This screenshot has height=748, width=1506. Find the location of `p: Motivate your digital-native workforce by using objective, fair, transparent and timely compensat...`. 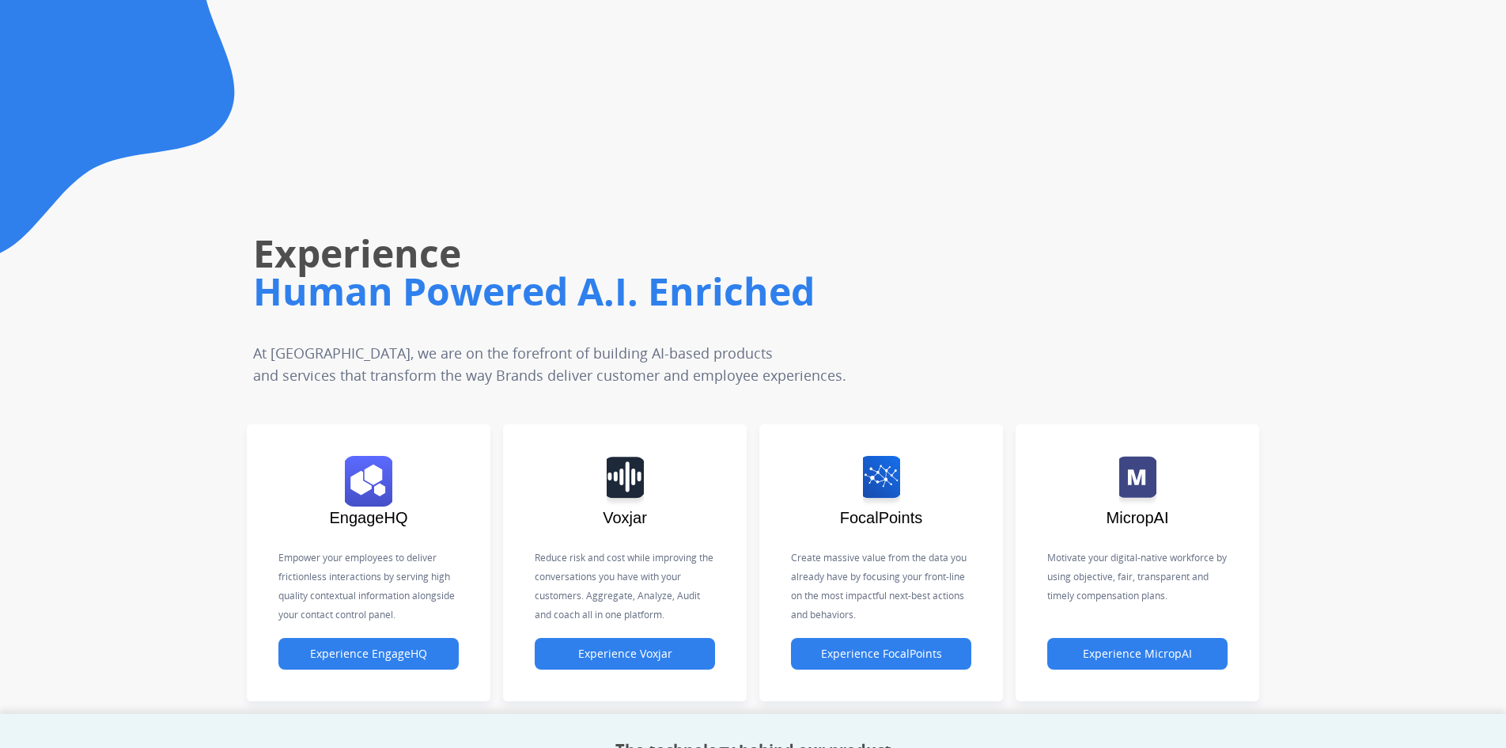

p: Motivate your digital-native workforce by using objective, fair, transparent and timely compensat... is located at coordinates (1138, 577).